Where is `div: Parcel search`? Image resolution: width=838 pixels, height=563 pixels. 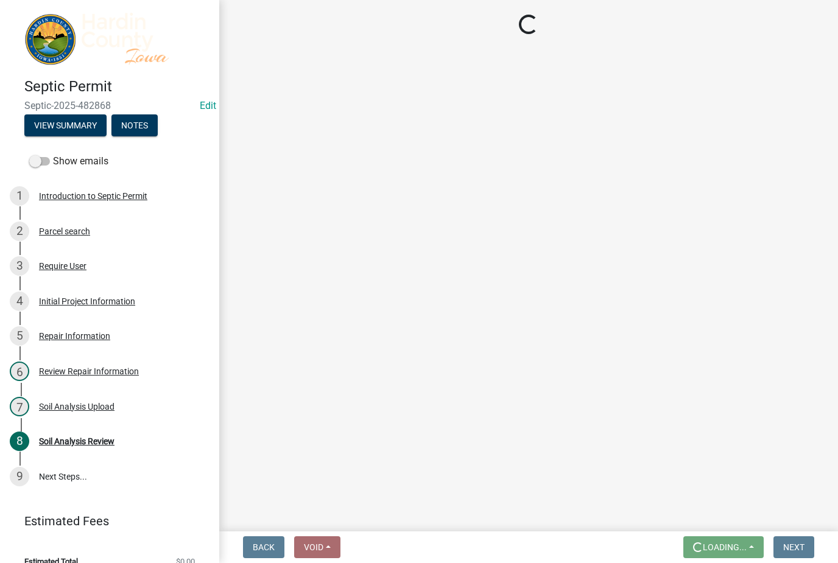 div: Parcel search is located at coordinates (65, 231).